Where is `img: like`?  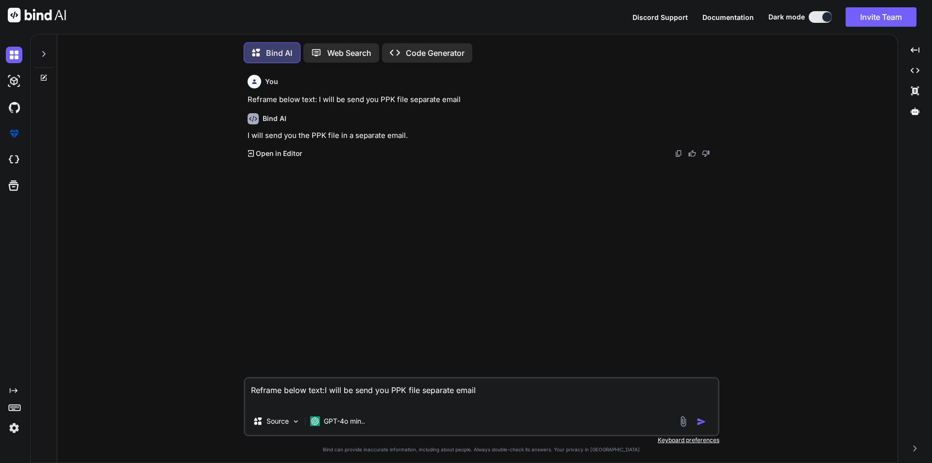
img: like is located at coordinates (692, 153).